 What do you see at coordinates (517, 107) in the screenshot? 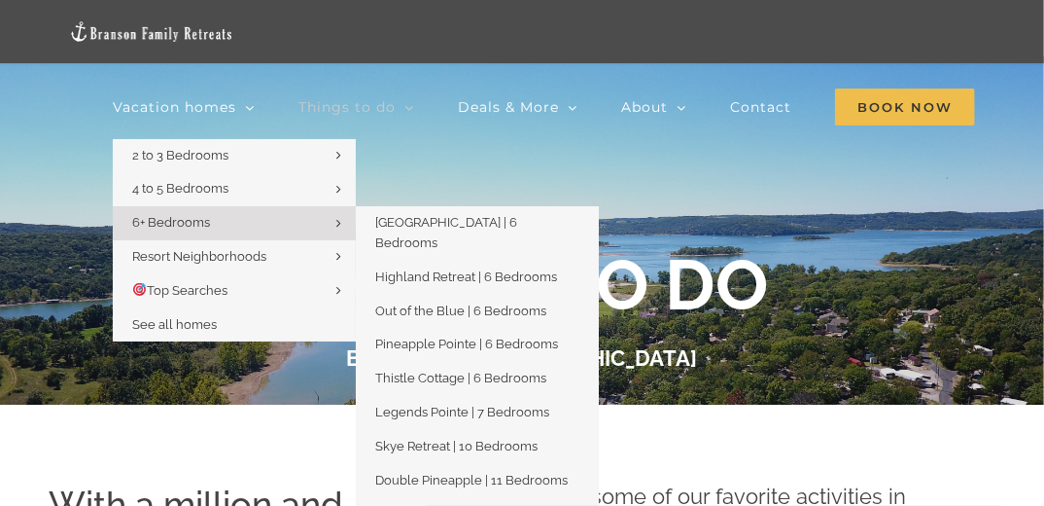
I see `a: Deals & More` at bounding box center [517, 107].